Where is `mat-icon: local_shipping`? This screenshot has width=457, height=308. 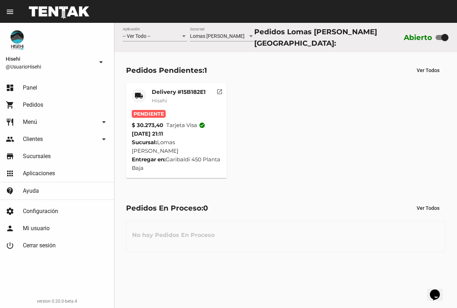
mat-icon: local_shipping is located at coordinates (139, 96).